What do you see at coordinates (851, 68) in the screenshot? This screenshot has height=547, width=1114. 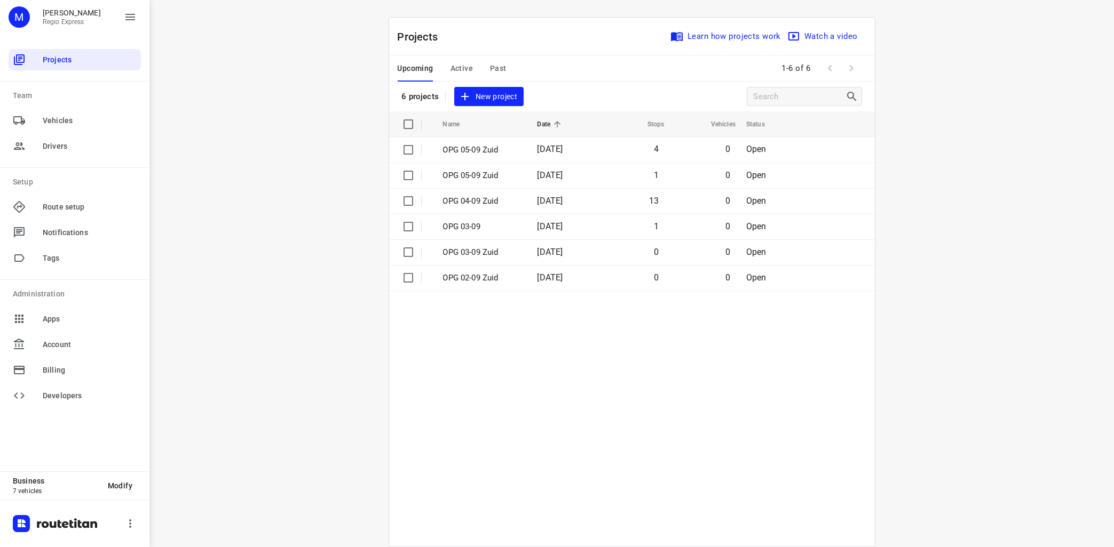 I see `span: Next Page` at bounding box center [851, 68].